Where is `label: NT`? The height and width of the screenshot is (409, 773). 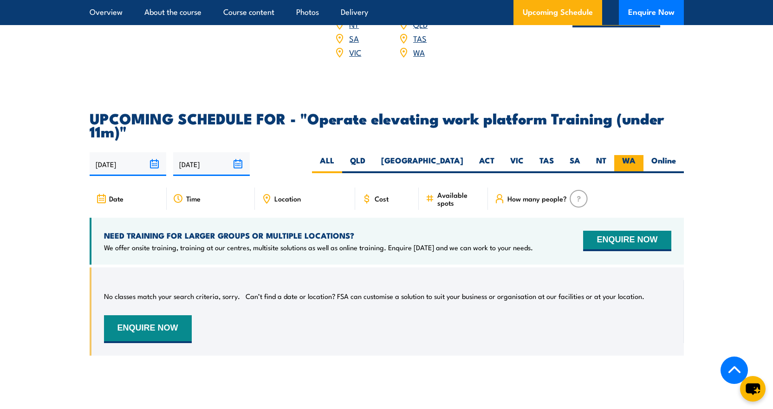
label: NT is located at coordinates (601, 164).